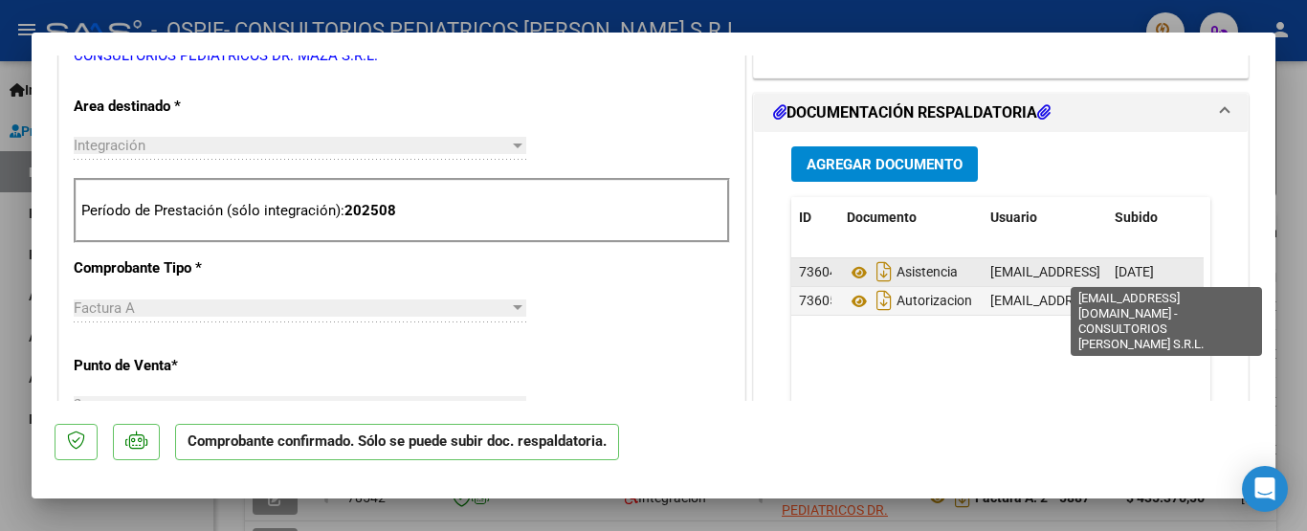 This screenshot has height=531, width=1307. I want to click on p: Período de Prestación (sólo integración):, so click(402, 210).